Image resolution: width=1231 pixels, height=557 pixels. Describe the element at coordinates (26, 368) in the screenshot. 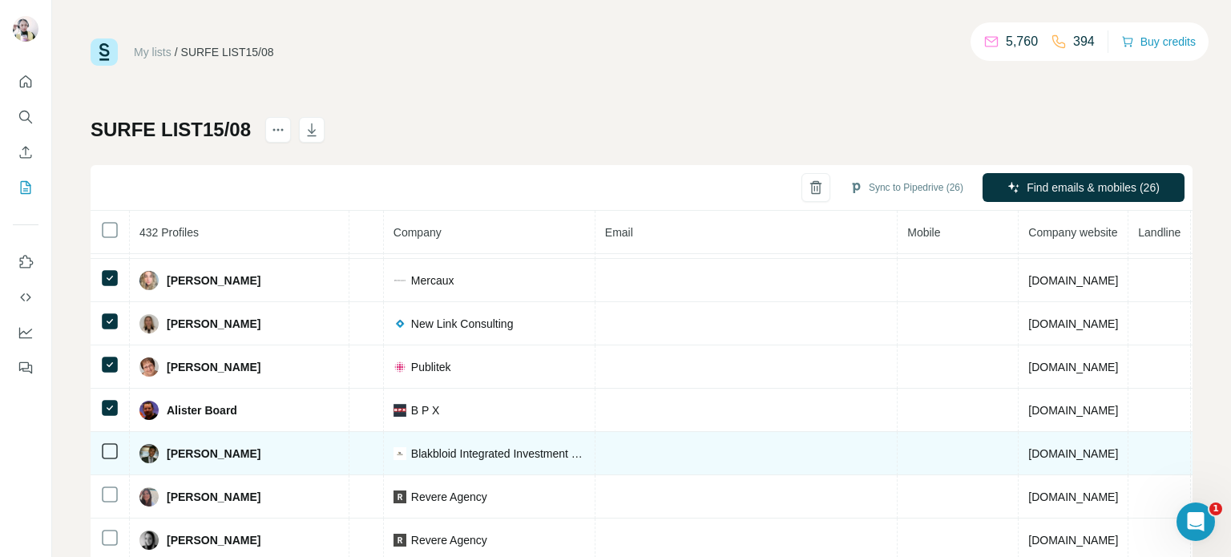

I see `button: Feedback` at that location.